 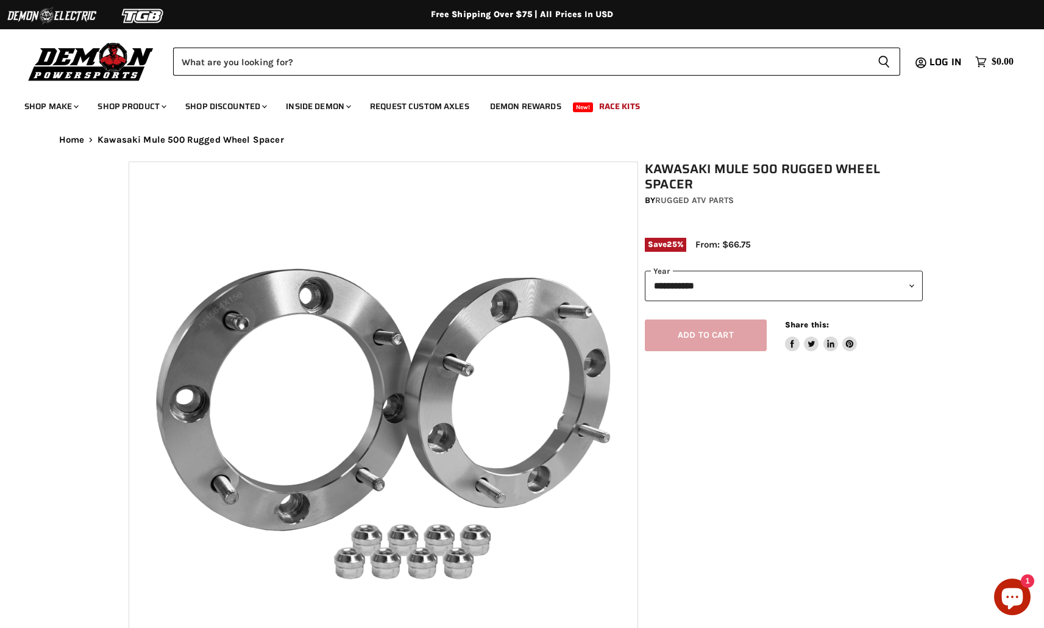 What do you see at coordinates (947, 62) in the screenshot?
I see `a: Log in` at bounding box center [947, 62].